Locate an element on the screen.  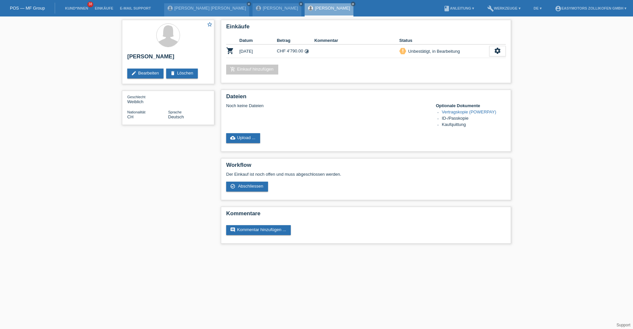
span: Geschlecht is located at coordinates (136, 97).